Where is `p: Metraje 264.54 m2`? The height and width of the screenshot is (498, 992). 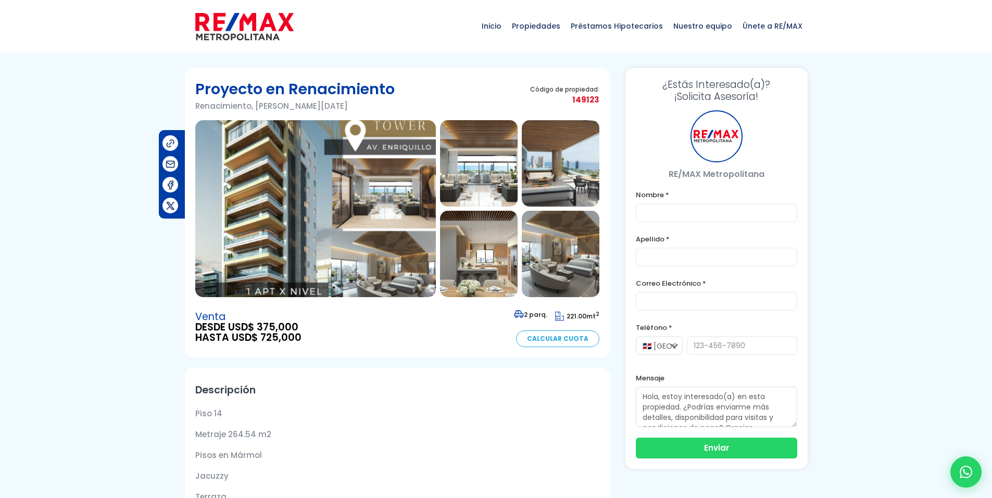 p: Metraje 264.54 m2 is located at coordinates (397, 434).